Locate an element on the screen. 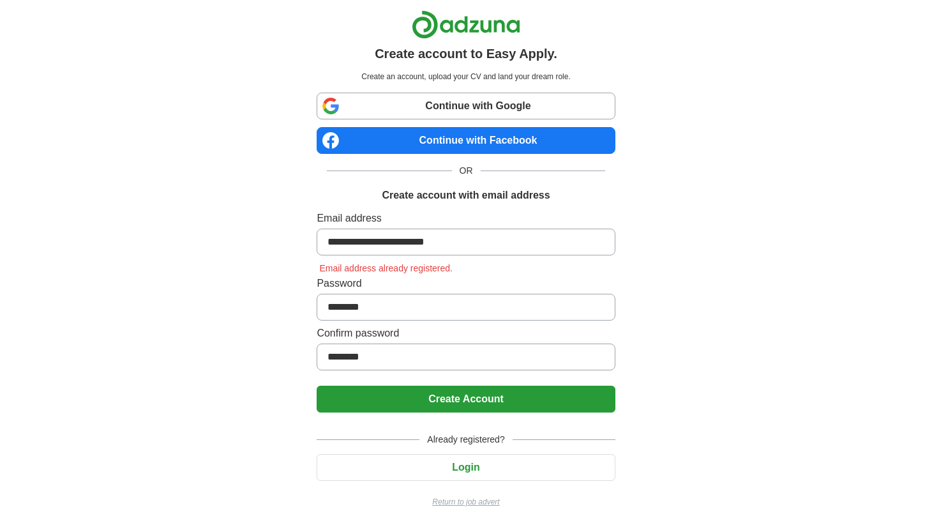 This screenshot has height=516, width=932. a: Continue with Facebook is located at coordinates (465, 140).